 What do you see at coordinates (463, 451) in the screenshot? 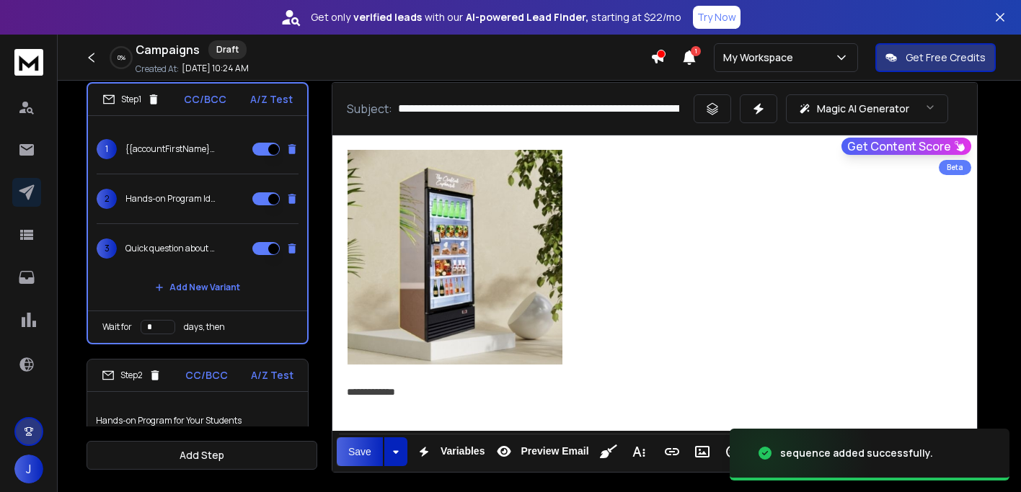
I see `span: Variables` at bounding box center [463, 451].